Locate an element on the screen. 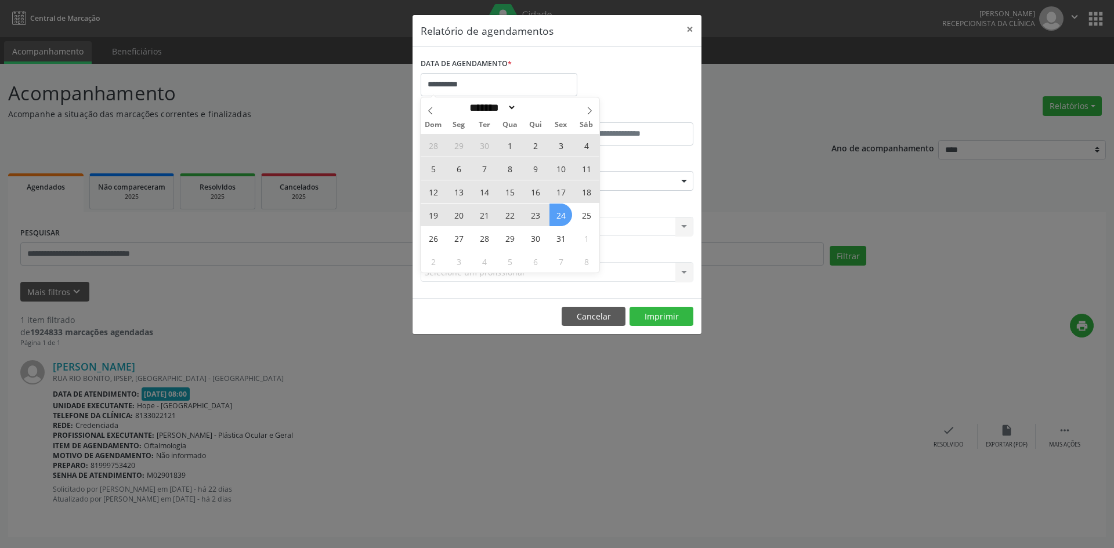 The width and height of the screenshot is (1114, 548). span: Novembro 4, 2025 is located at coordinates (484, 261).